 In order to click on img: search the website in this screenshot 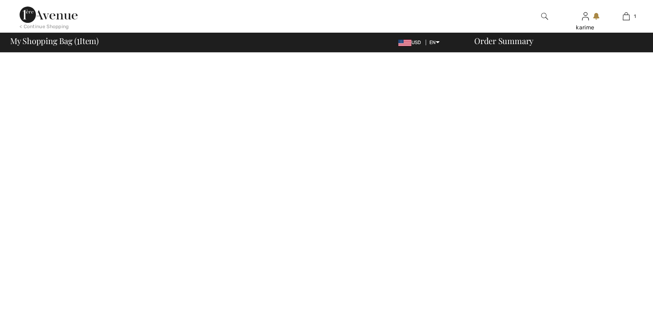, I will do `click(544, 16)`.